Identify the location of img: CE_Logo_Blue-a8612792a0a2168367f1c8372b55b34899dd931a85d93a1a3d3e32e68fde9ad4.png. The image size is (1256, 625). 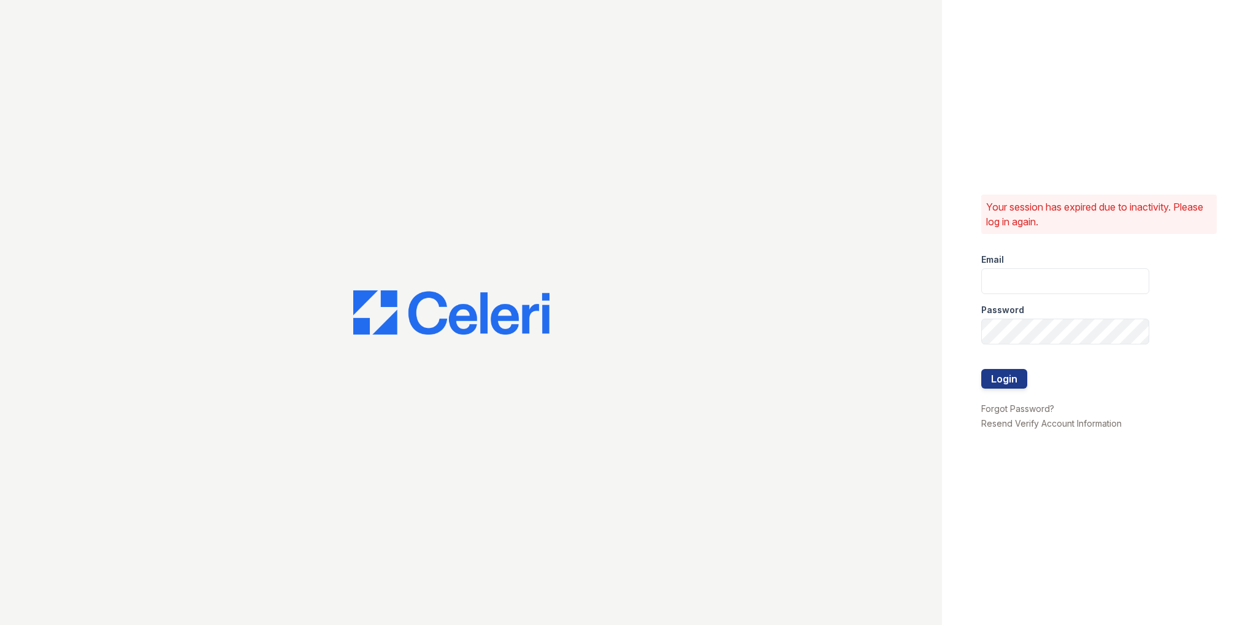
(452, 312).